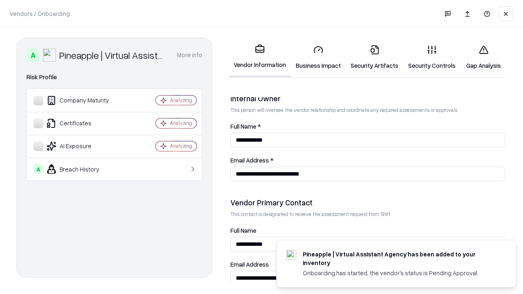 The width and height of the screenshot is (523, 294). What do you see at coordinates (49, 55) in the screenshot?
I see `img: Pineapple | Virtual Assistant Agency` at bounding box center [49, 55].